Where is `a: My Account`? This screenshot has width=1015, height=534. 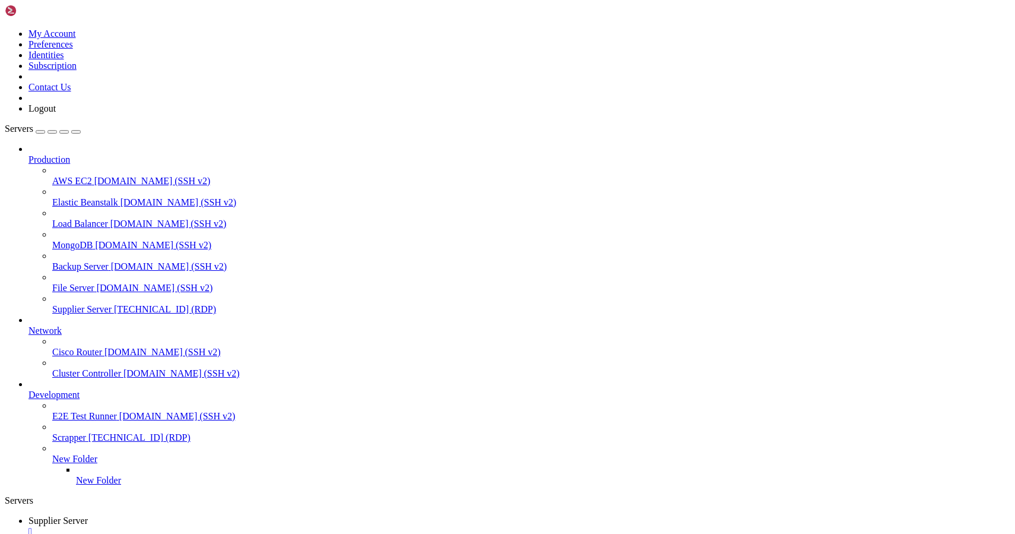
a: My Account is located at coordinates (52, 33).